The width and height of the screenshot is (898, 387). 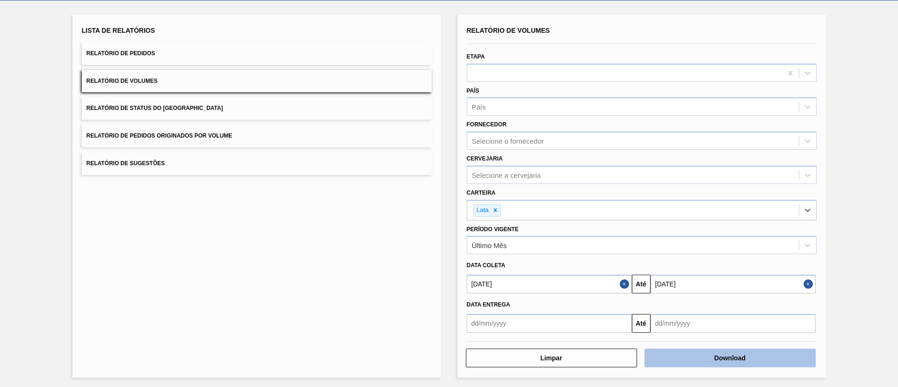 I want to click on span: Data coleta, so click(x=486, y=265).